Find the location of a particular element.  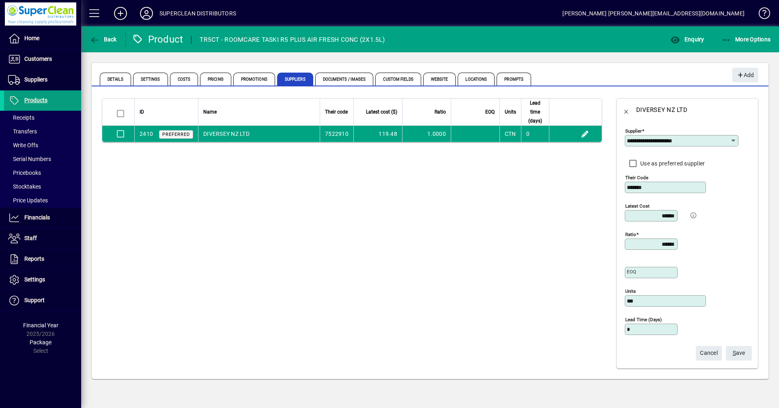

a: Staff is located at coordinates (43, 238).